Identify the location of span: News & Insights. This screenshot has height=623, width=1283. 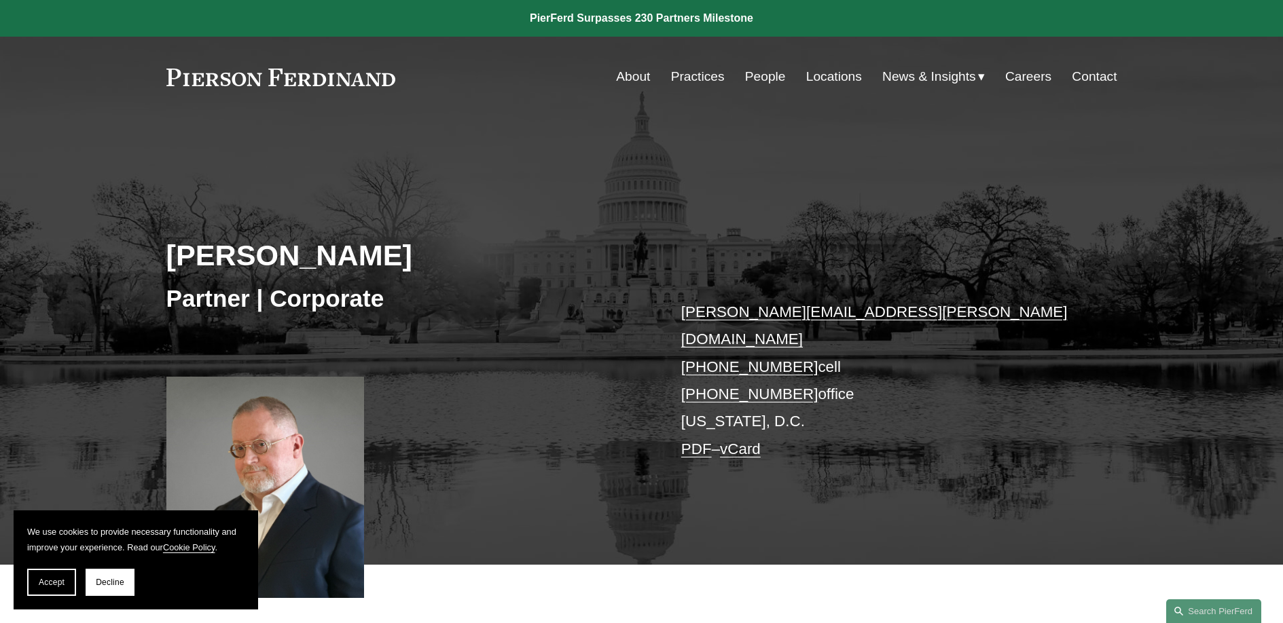
(929, 77).